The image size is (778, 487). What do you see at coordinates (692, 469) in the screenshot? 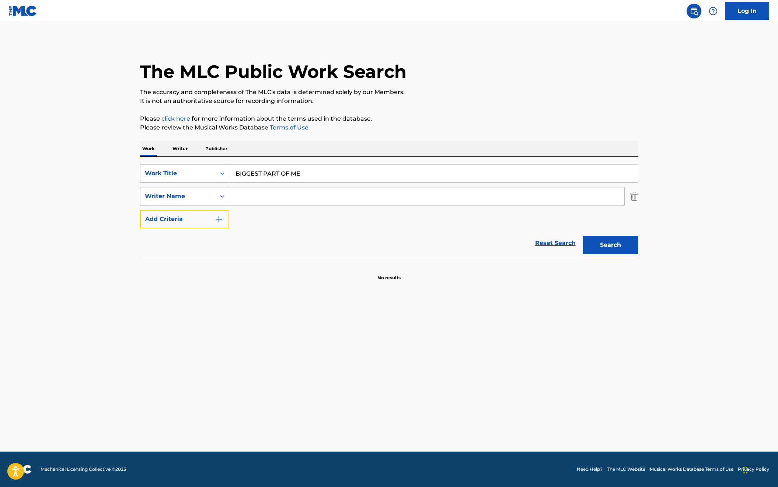
I see `a: Musical Works Database Terms of Use` at bounding box center [692, 469].